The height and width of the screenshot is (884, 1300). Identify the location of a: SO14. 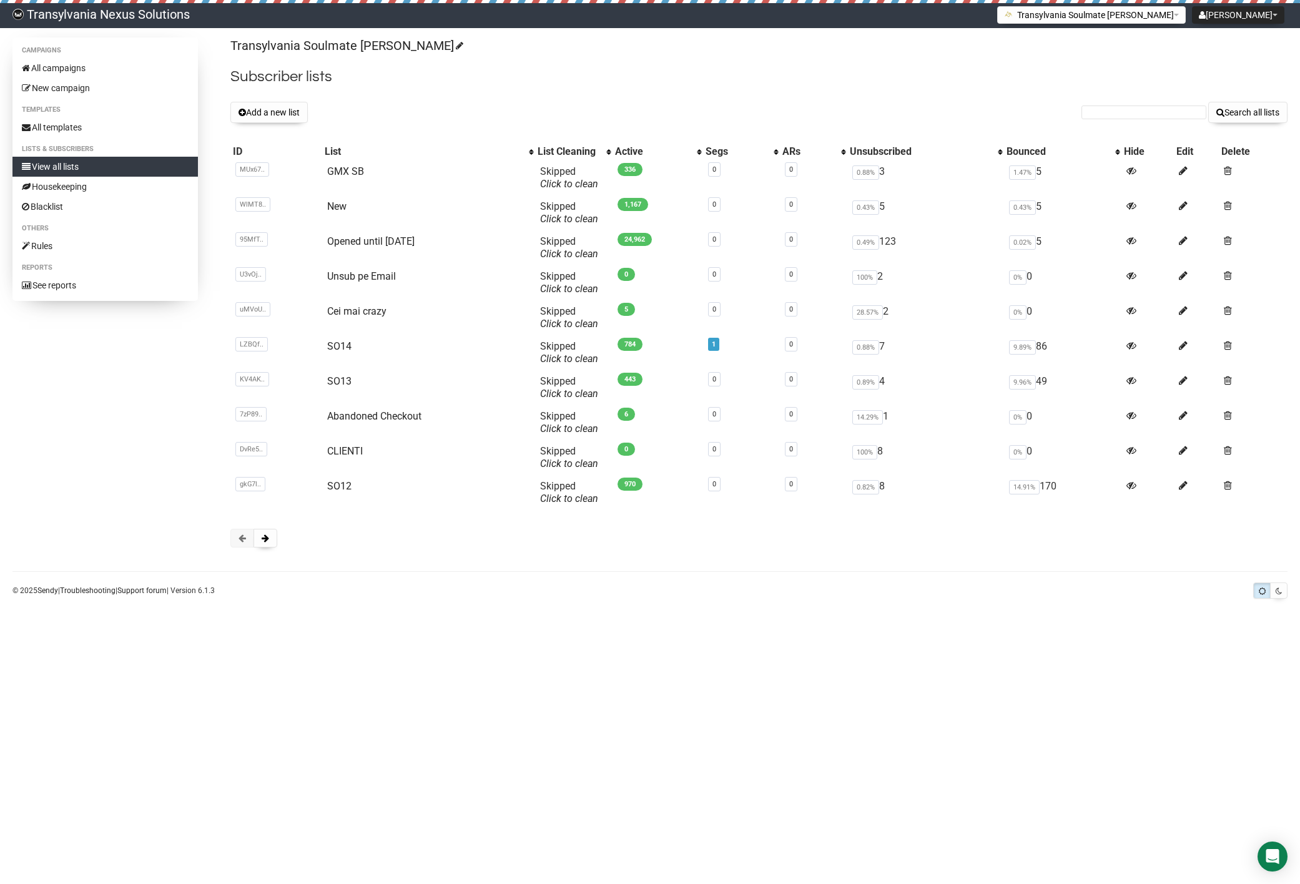
(339, 346).